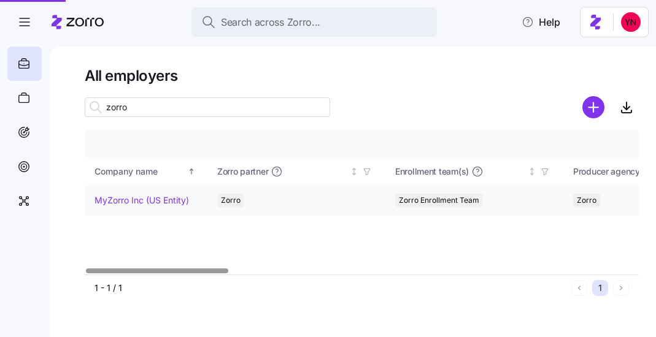  Describe the element at coordinates (242, 172) in the screenshot. I see `span: Zorro partner` at that location.